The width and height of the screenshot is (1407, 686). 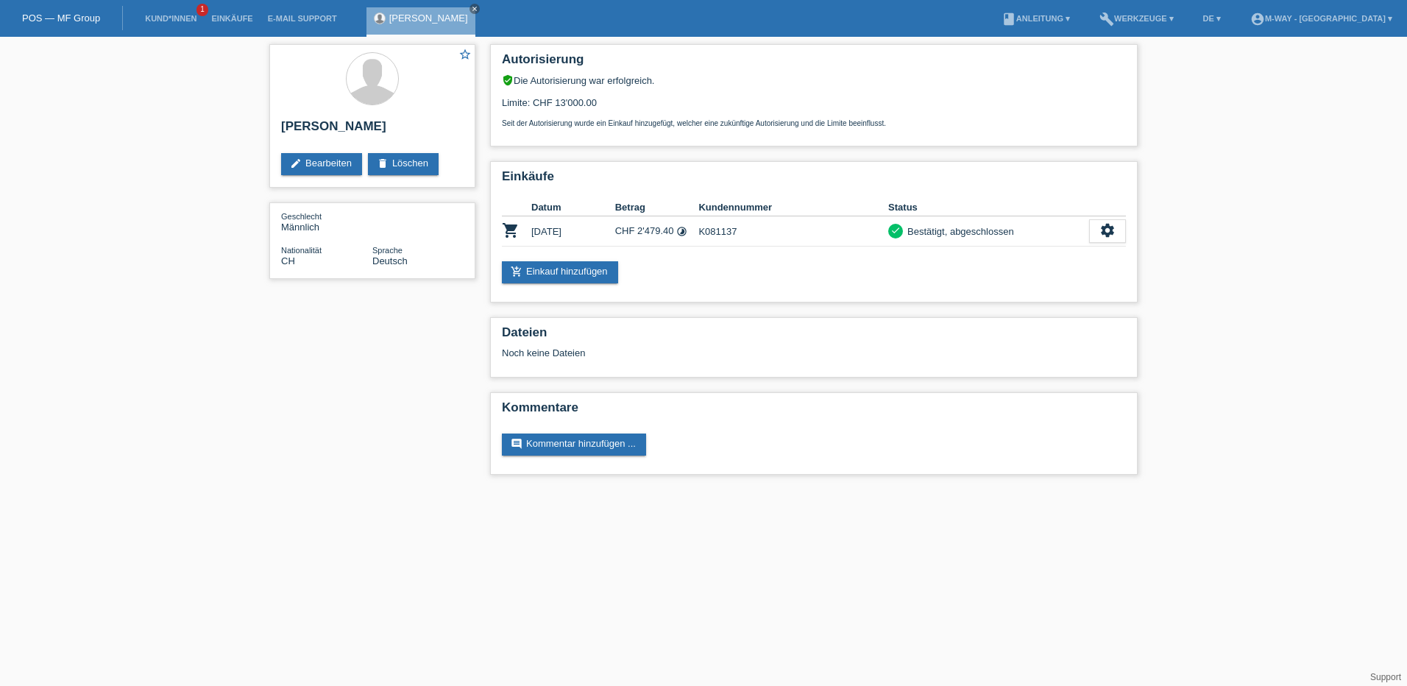 I want to click on th: Betrag, so click(x=657, y=208).